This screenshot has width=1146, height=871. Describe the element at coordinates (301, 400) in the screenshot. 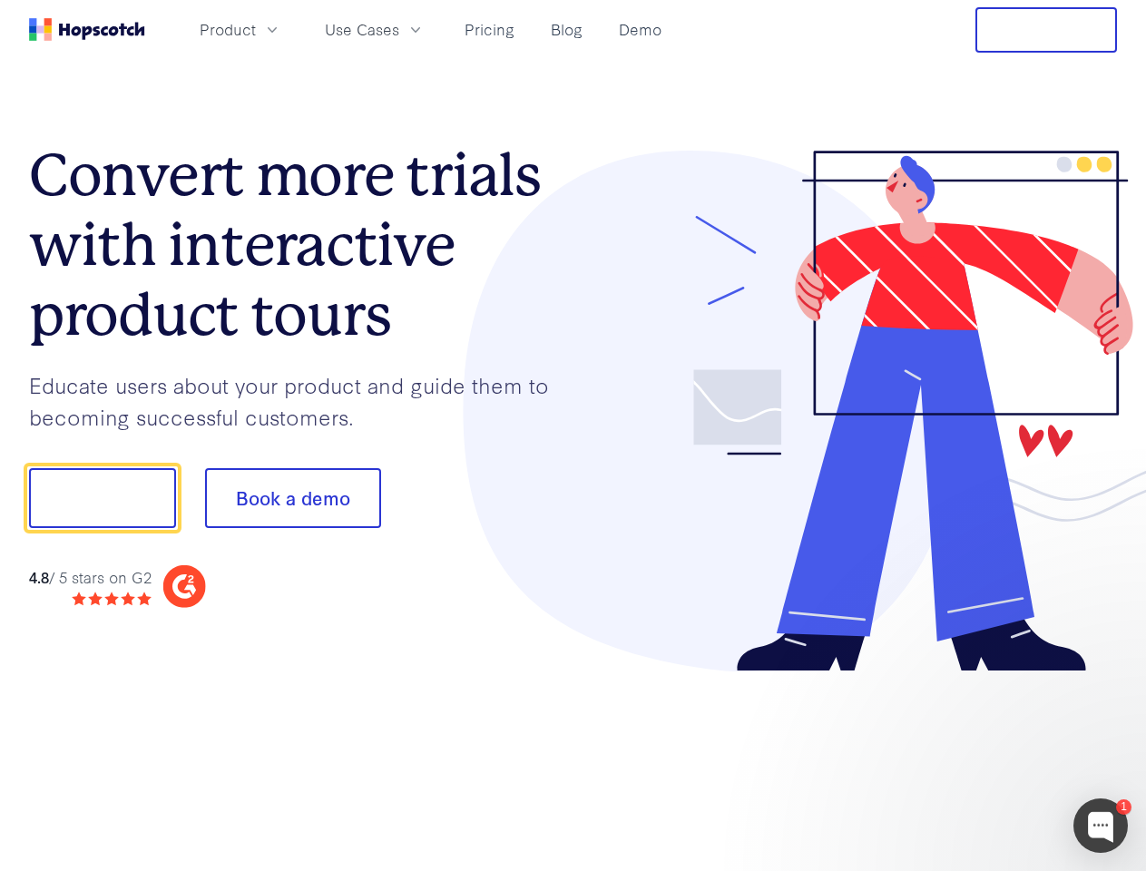

I see `p: Educate users about your product and guide them to becoming successful customers.` at that location.